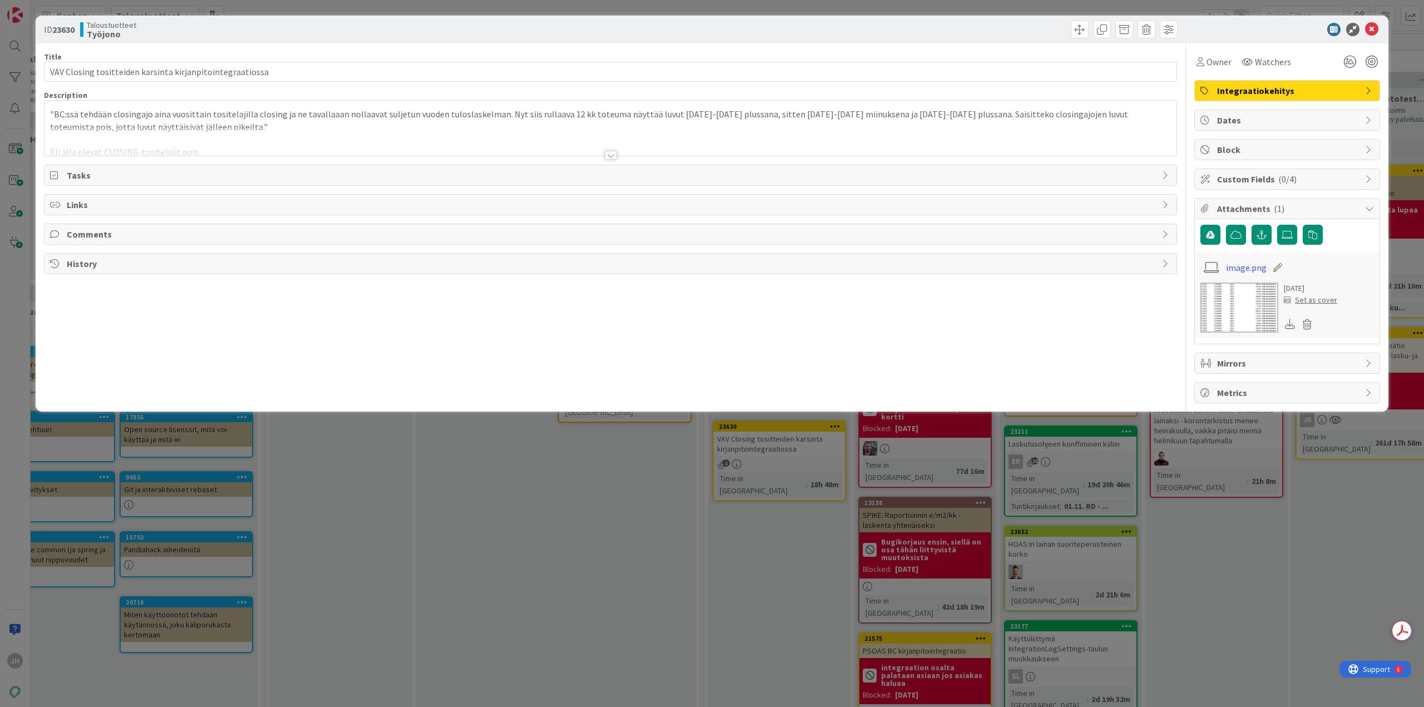 Image resolution: width=1424 pixels, height=707 pixels. Describe the element at coordinates (1288, 179) in the screenshot. I see `span: Custom Fields` at that location.